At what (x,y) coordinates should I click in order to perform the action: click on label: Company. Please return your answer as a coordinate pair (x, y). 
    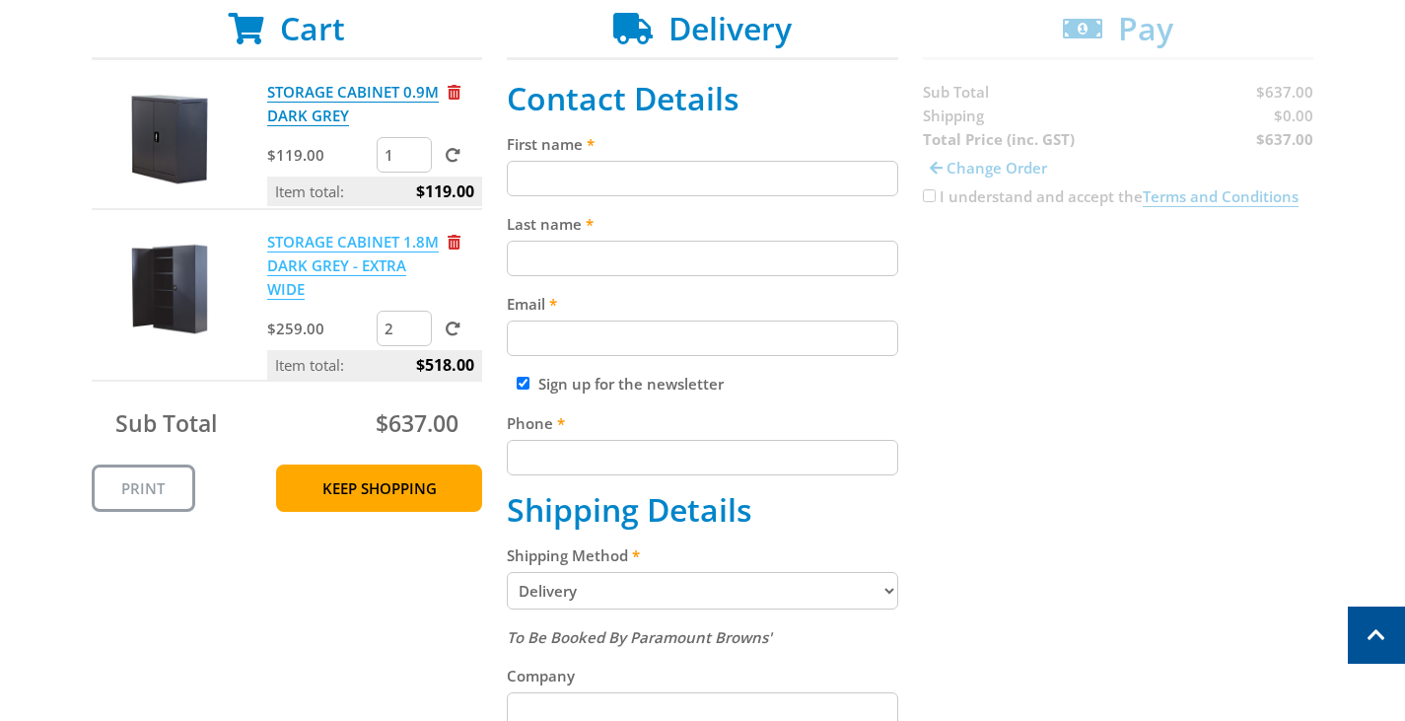
    Looking at the image, I should click on (702, 676).